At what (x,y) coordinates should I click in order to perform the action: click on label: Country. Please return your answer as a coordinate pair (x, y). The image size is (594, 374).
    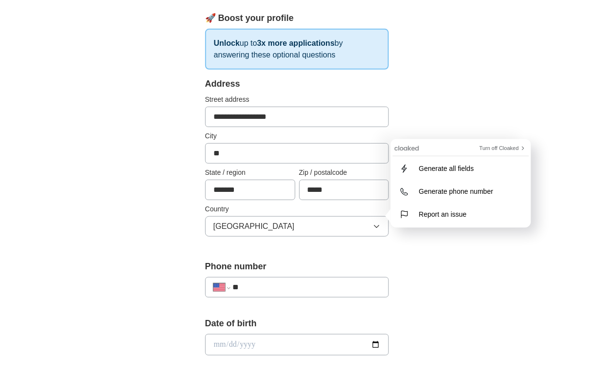
    Looking at the image, I should click on (297, 209).